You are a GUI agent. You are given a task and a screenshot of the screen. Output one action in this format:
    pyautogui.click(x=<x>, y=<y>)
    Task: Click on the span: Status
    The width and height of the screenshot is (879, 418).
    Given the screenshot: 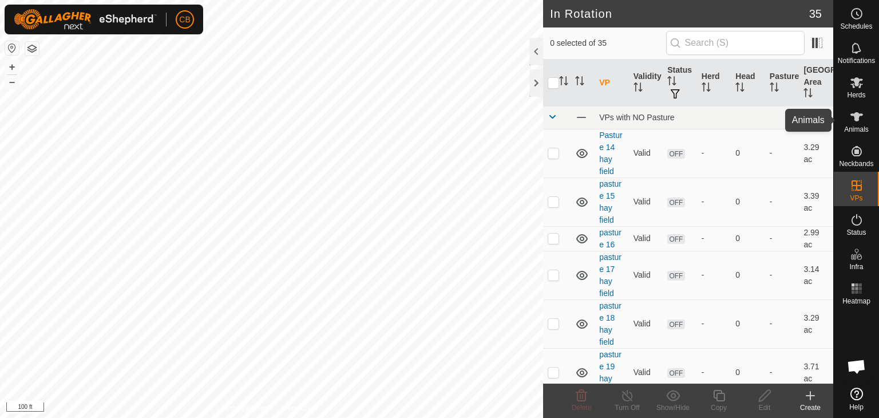 What is the action you would take?
    pyautogui.click(x=856, y=232)
    